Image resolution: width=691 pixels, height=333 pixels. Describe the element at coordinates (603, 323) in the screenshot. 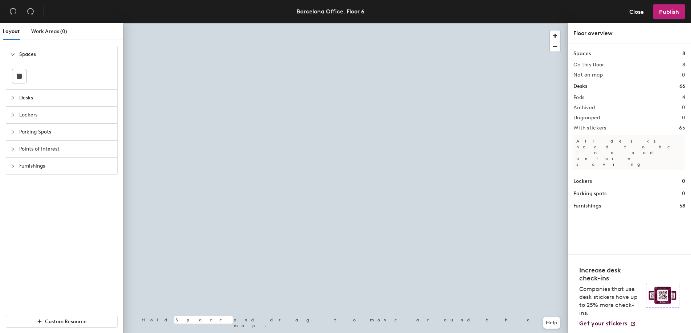

I see `span: Get your stickers` at that location.